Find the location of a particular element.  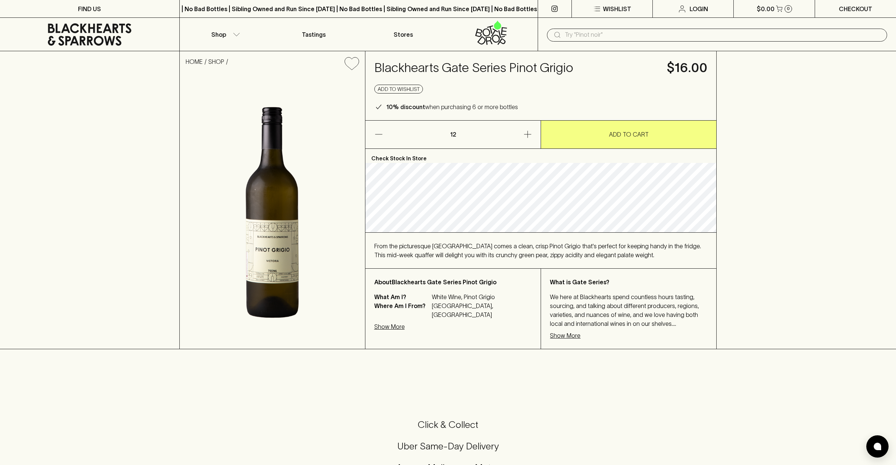

h4: Blackhearts Gate Series Pinot Grigio is located at coordinates (516, 68).